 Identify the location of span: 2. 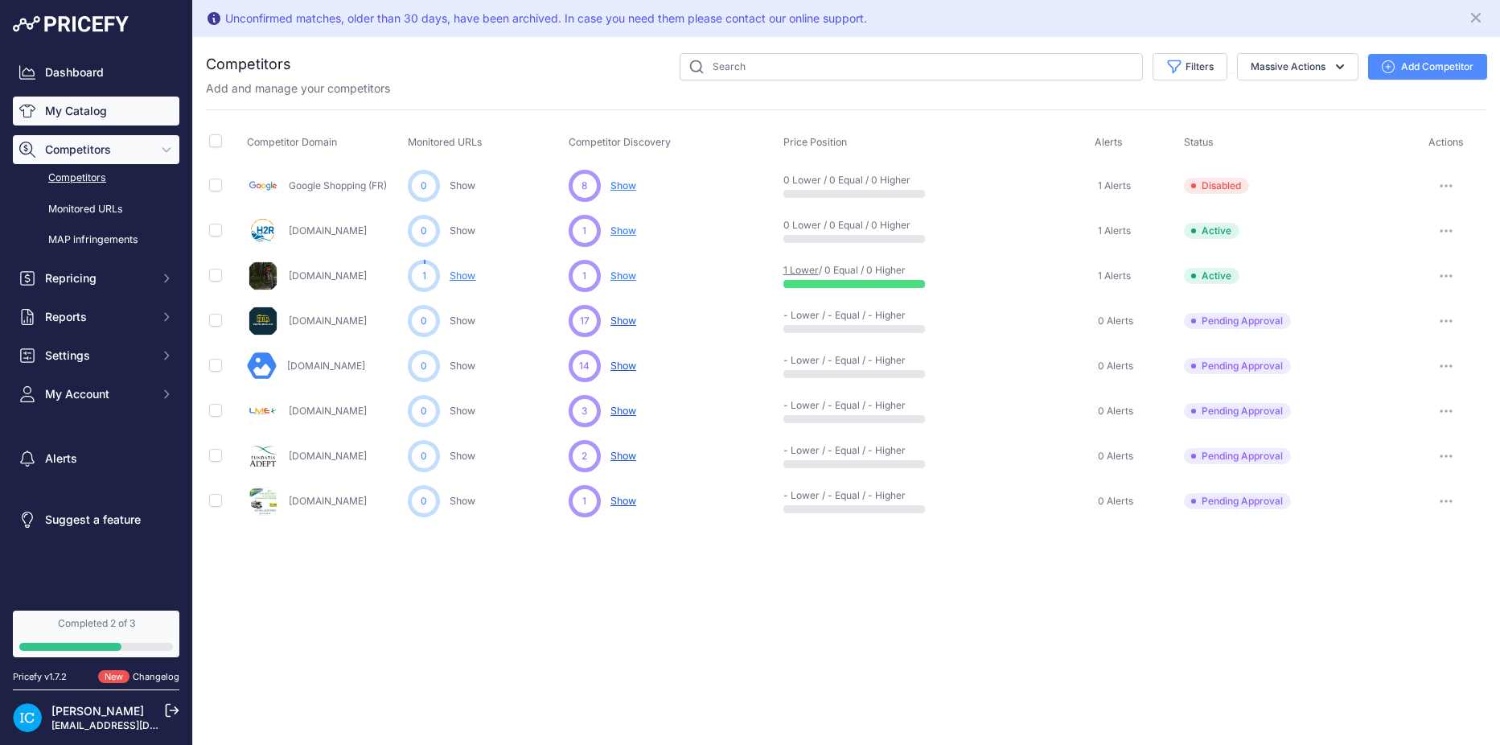
(584, 456).